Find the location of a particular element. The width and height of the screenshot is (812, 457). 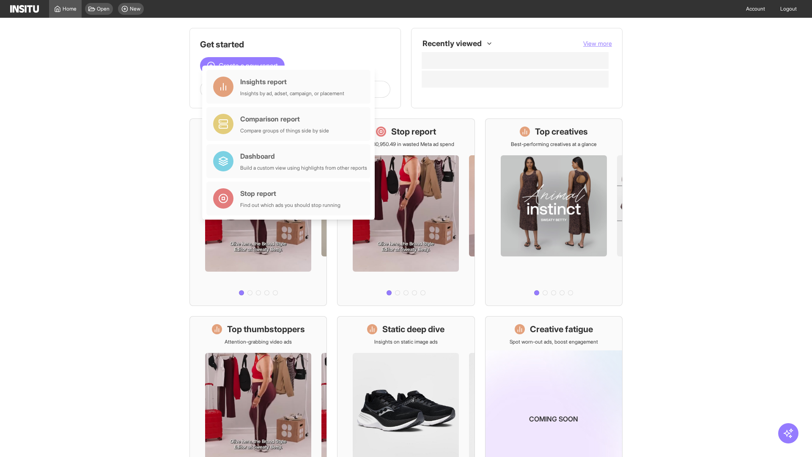

p: Best-performing creatives at a glance is located at coordinates (554, 144).